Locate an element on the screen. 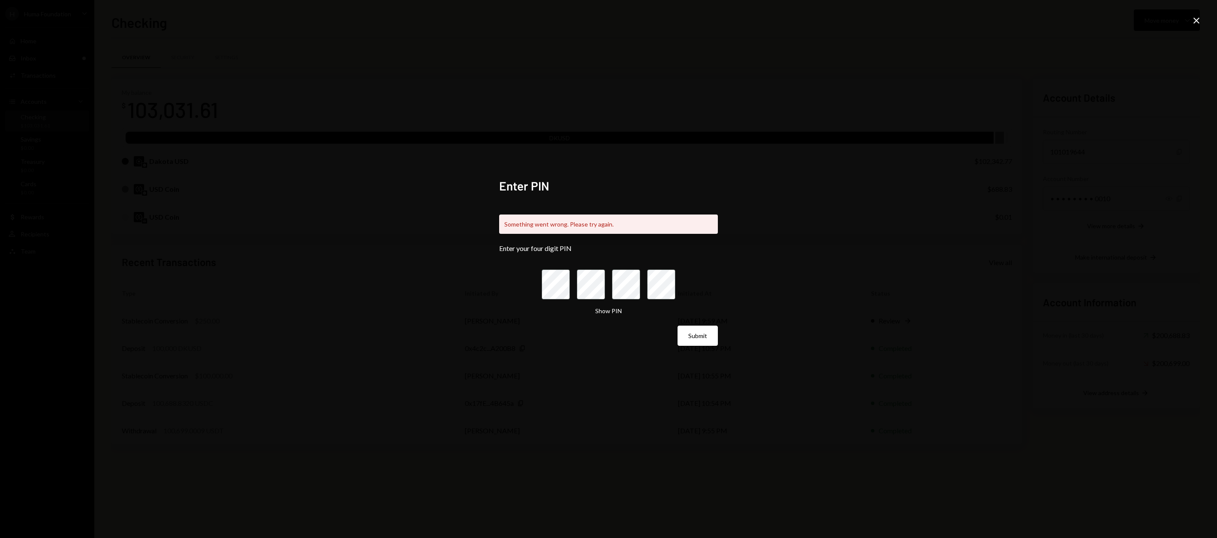 This screenshot has height=538, width=1217. button: Submit is located at coordinates (698, 335).